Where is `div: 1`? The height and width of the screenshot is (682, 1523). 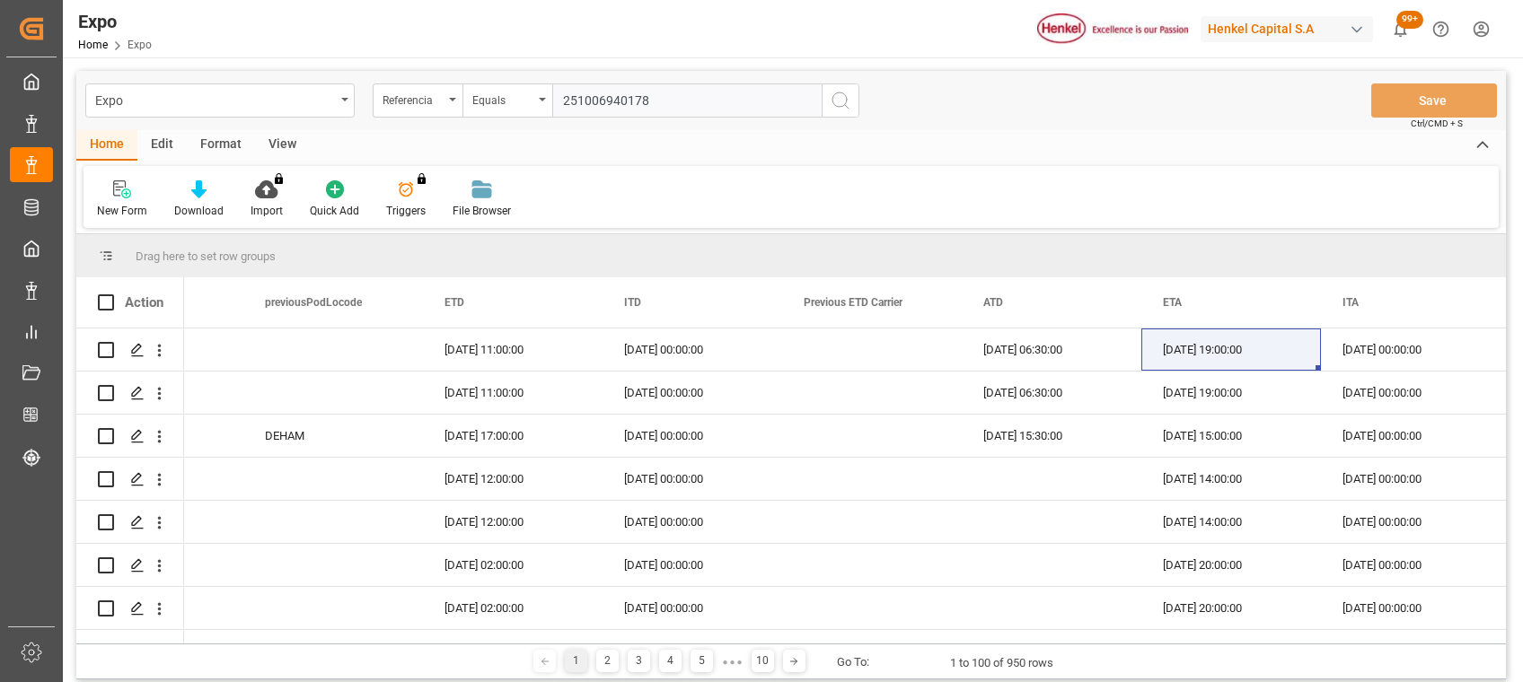
div: 1 is located at coordinates (575, 661).